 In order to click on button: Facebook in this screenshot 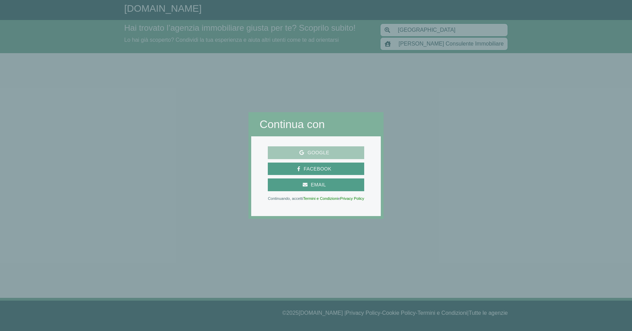, I will do `click(316, 169)`.